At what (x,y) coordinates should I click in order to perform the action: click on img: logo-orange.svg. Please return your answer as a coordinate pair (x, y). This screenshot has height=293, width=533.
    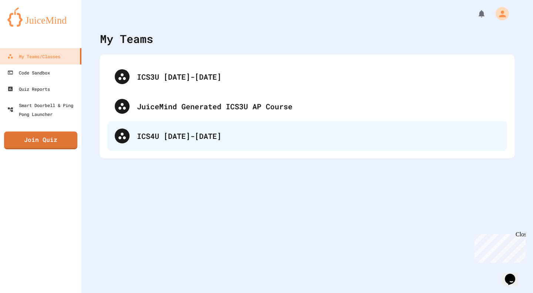
    Looking at the image, I should click on (41, 17).